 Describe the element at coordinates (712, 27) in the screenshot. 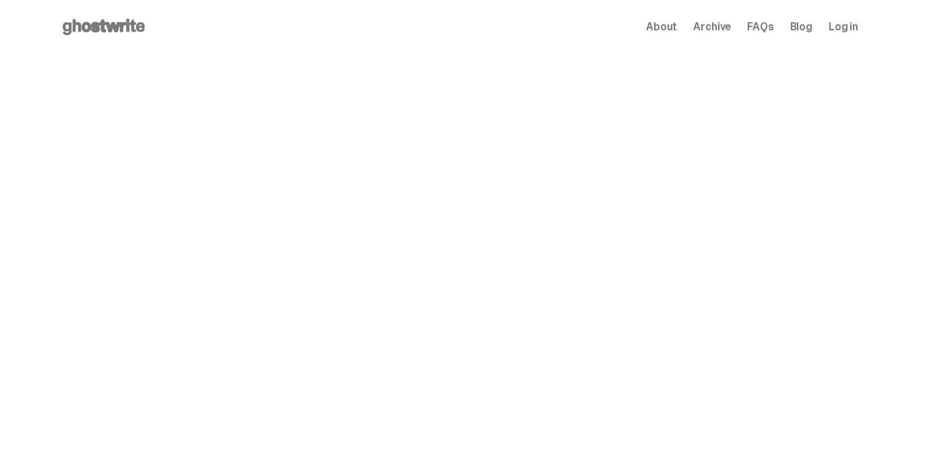

I see `a: Archive` at that location.